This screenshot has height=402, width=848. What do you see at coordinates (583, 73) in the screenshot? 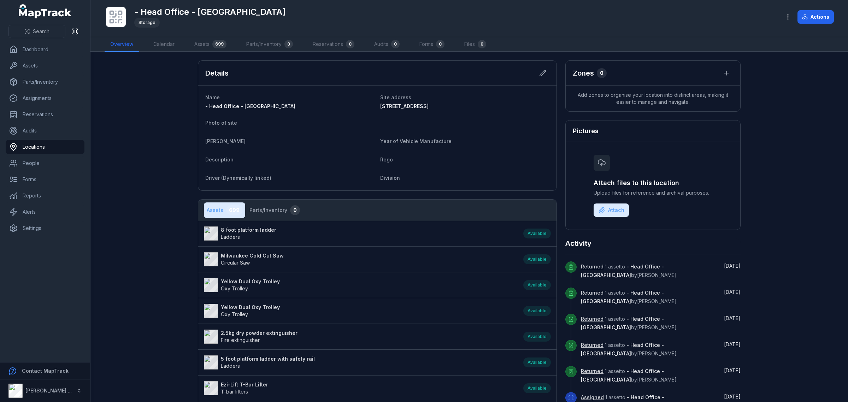
I see `h2: Zones` at bounding box center [583, 73].